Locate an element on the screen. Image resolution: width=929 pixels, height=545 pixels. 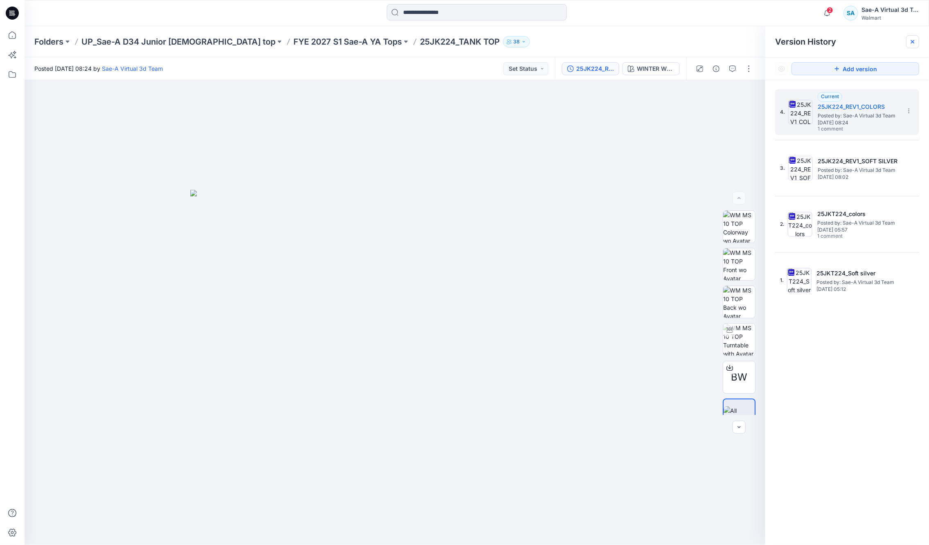
div: 25JK224_REV1_COLORS is located at coordinates (595, 69).